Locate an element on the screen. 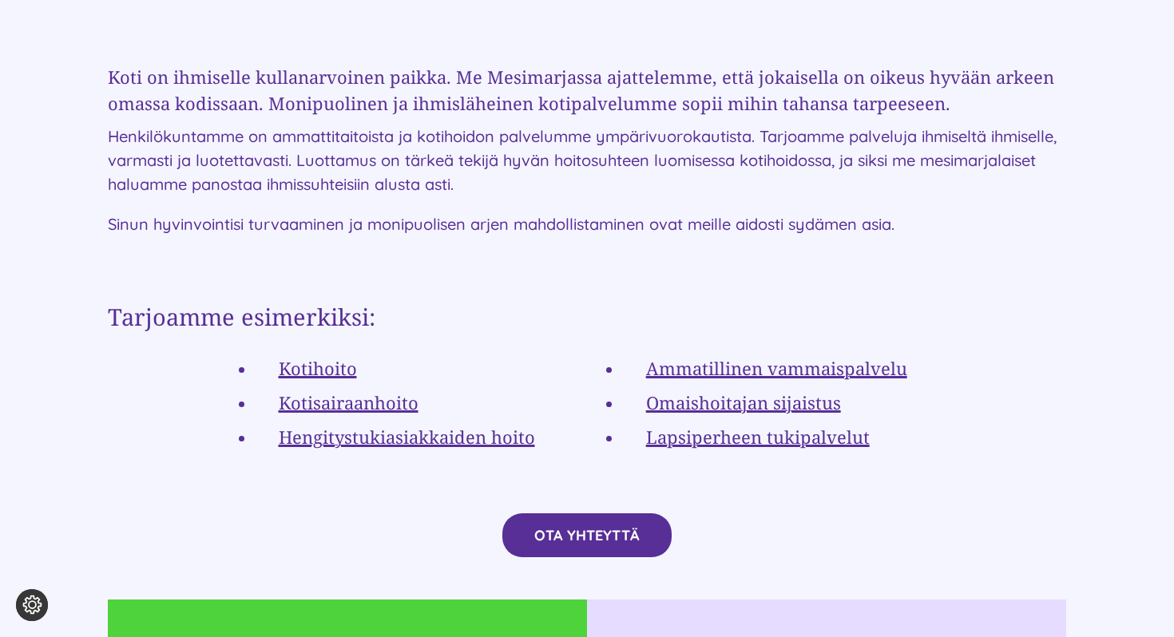 This screenshot has height=637, width=1174. span: OTA YHTEYTTÄ is located at coordinates (587, 535).